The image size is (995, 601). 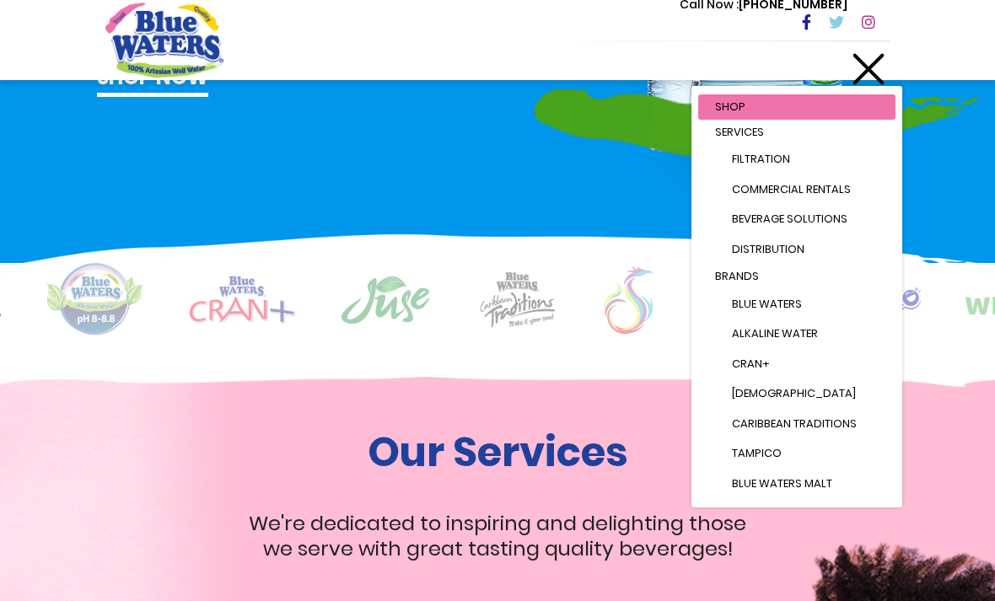 I want to click on span: Services, so click(x=739, y=132).